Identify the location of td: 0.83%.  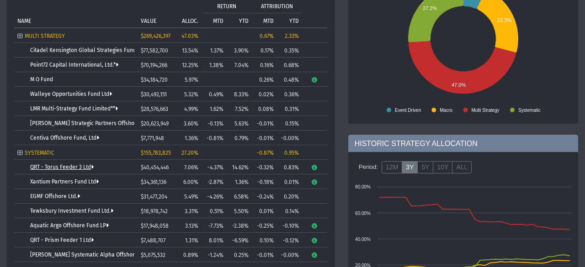
(289, 167).